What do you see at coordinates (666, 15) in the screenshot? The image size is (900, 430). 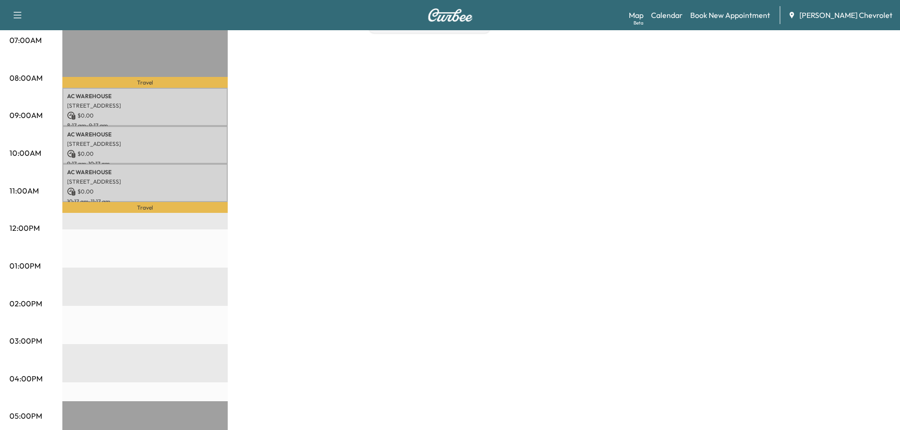 I see `a: Calendar` at bounding box center [666, 15].